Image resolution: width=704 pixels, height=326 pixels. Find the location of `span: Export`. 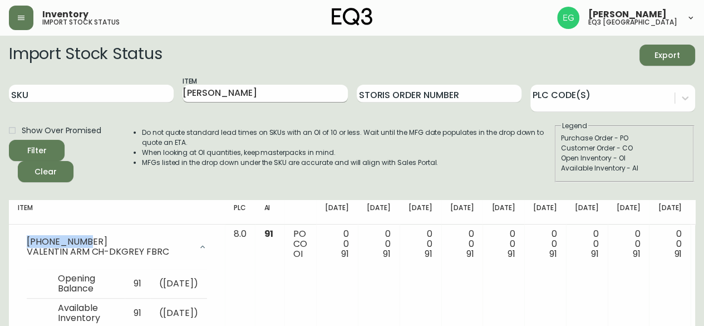

span: Export is located at coordinates (668, 55).